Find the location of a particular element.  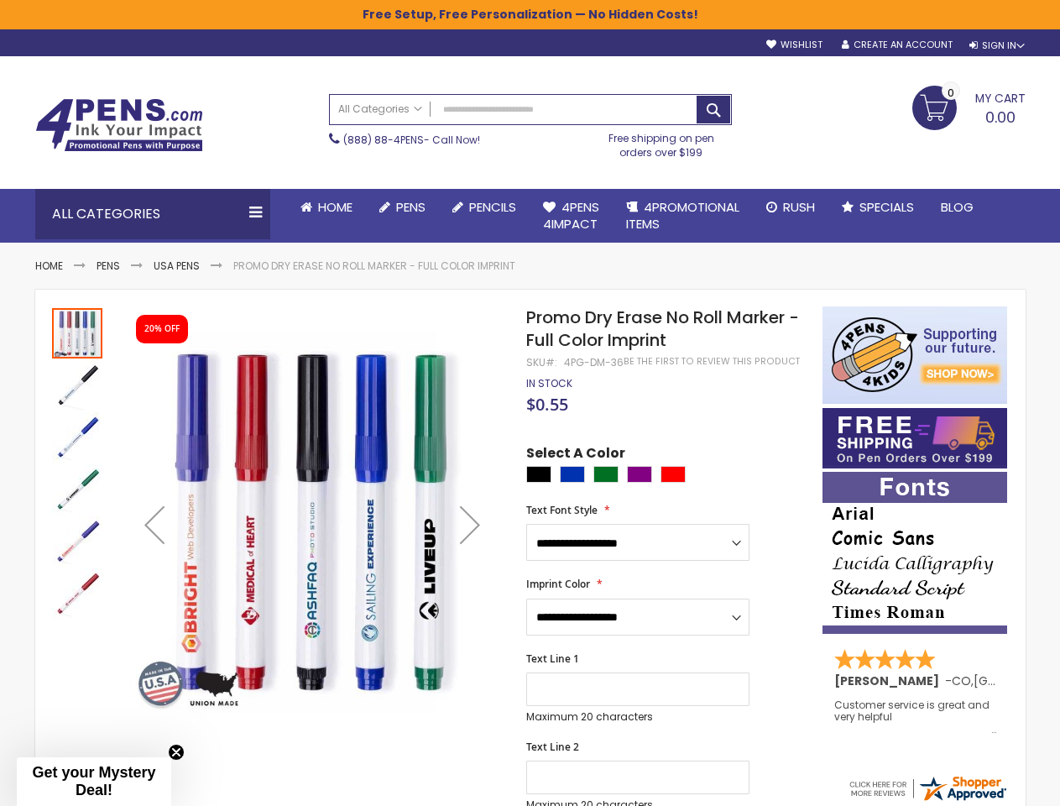

span: Text Font Style is located at coordinates (561, 509).